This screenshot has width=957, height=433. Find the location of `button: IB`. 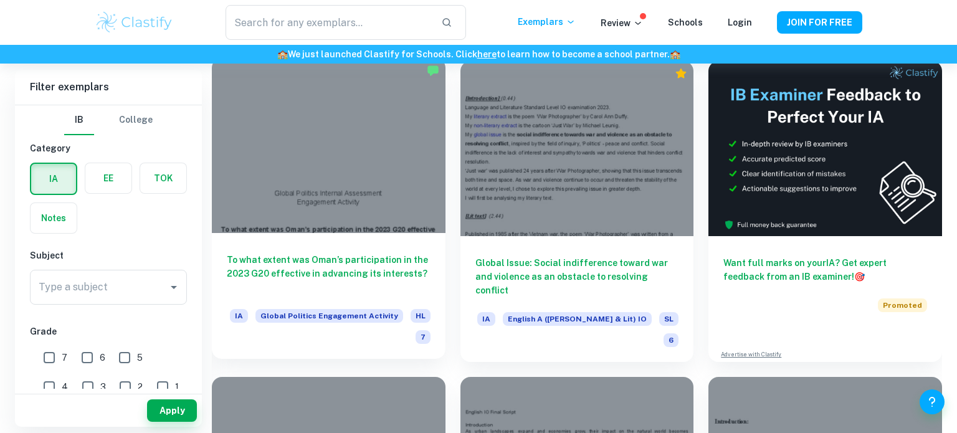

button: IB is located at coordinates (79, 120).